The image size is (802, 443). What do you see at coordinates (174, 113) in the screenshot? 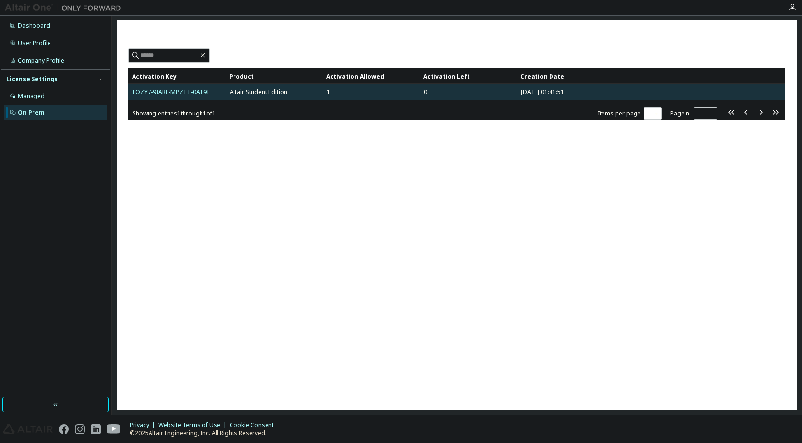
I see `span: Showing entries 1 through 1 of 1` at bounding box center [174, 113].